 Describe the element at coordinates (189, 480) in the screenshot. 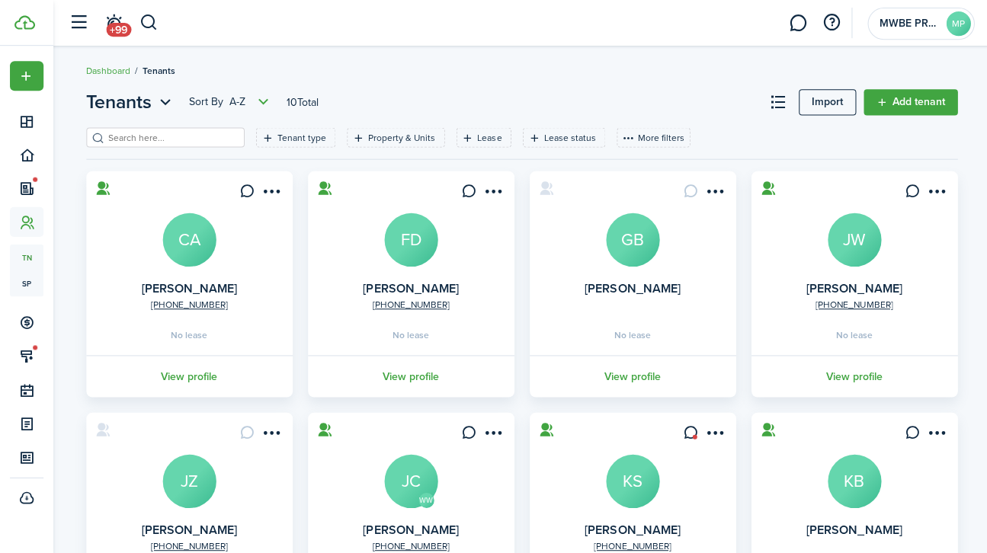

I see `avatar-text: JZ` at that location.